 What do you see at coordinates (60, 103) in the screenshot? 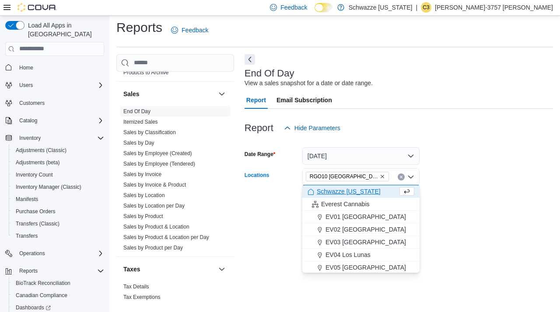
I see `span: Customers` at bounding box center [60, 103].